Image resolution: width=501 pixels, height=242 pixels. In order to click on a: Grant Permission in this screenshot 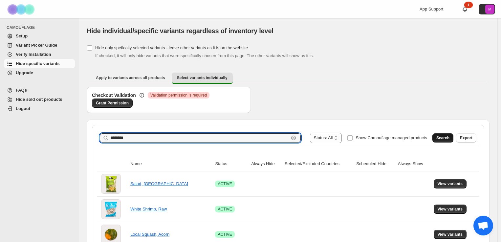, I will do `click(112, 103)`.